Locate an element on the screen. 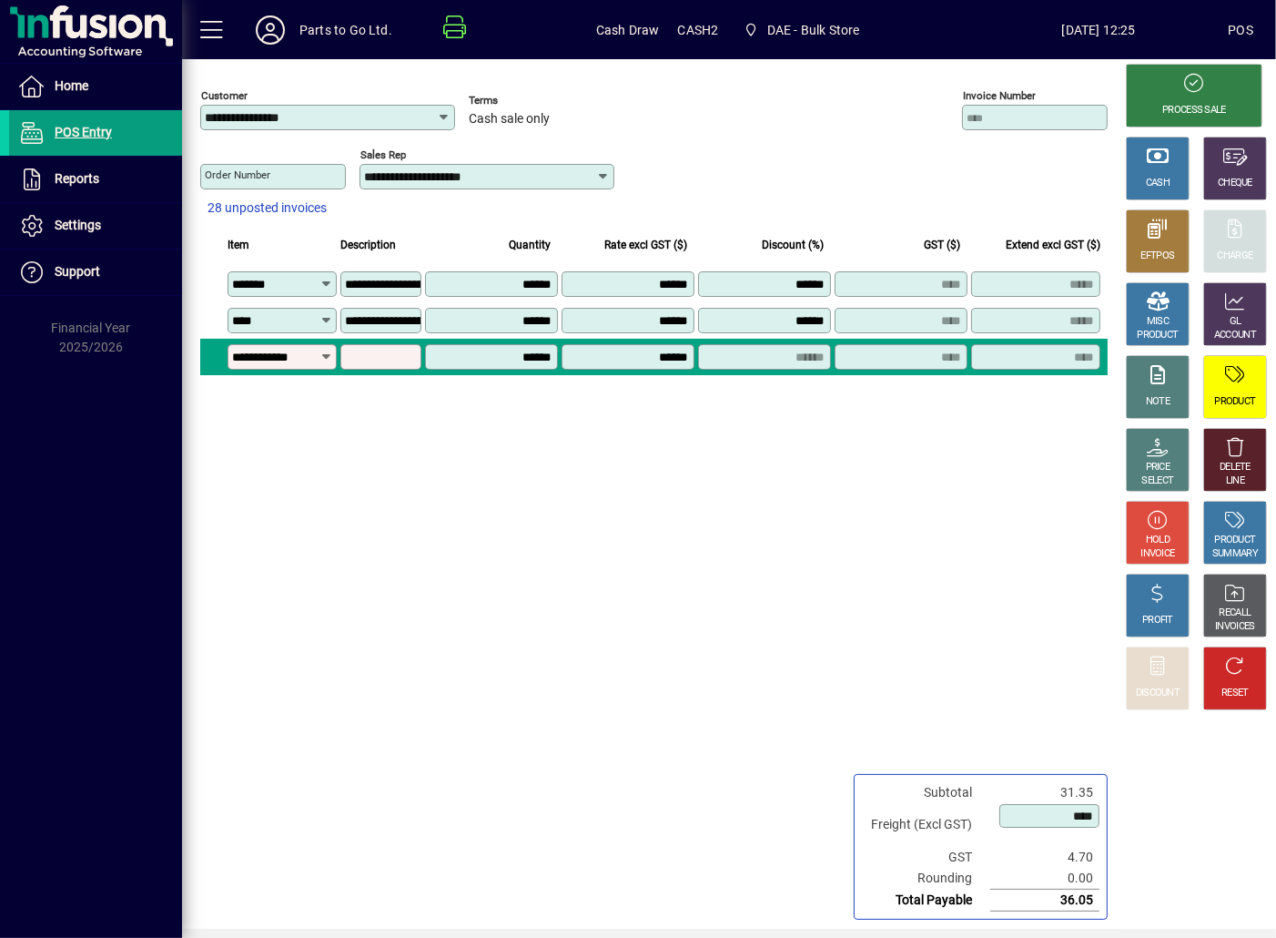 This screenshot has width=1276, height=938. div: PROFIT is located at coordinates (1158, 620).